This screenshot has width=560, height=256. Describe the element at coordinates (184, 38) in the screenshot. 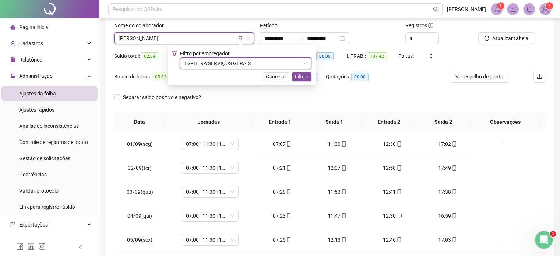

I see `span: VANESSA ARAUJO MOTA` at that location.